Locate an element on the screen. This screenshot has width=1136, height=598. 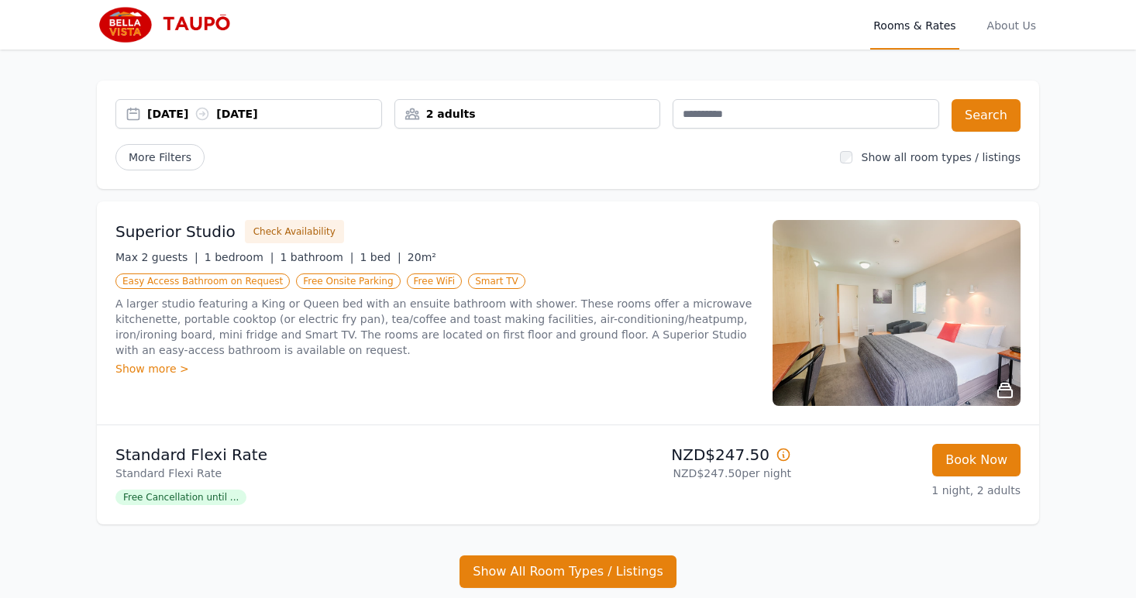
span: Free WiFi is located at coordinates (435, 281).